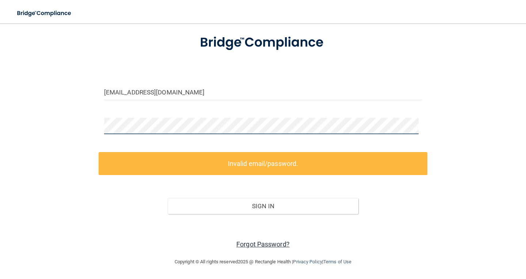  Describe the element at coordinates (307, 262) in the screenshot. I see `a: Privacy Policy` at that location.